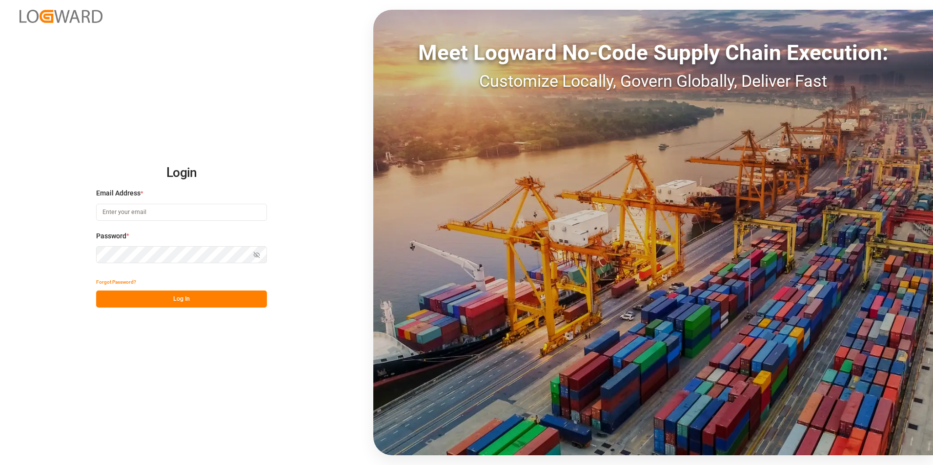  What do you see at coordinates (653, 81) in the screenshot?
I see `div: Customize Locally, Govern Globally, Deliver Fast` at bounding box center [653, 81].